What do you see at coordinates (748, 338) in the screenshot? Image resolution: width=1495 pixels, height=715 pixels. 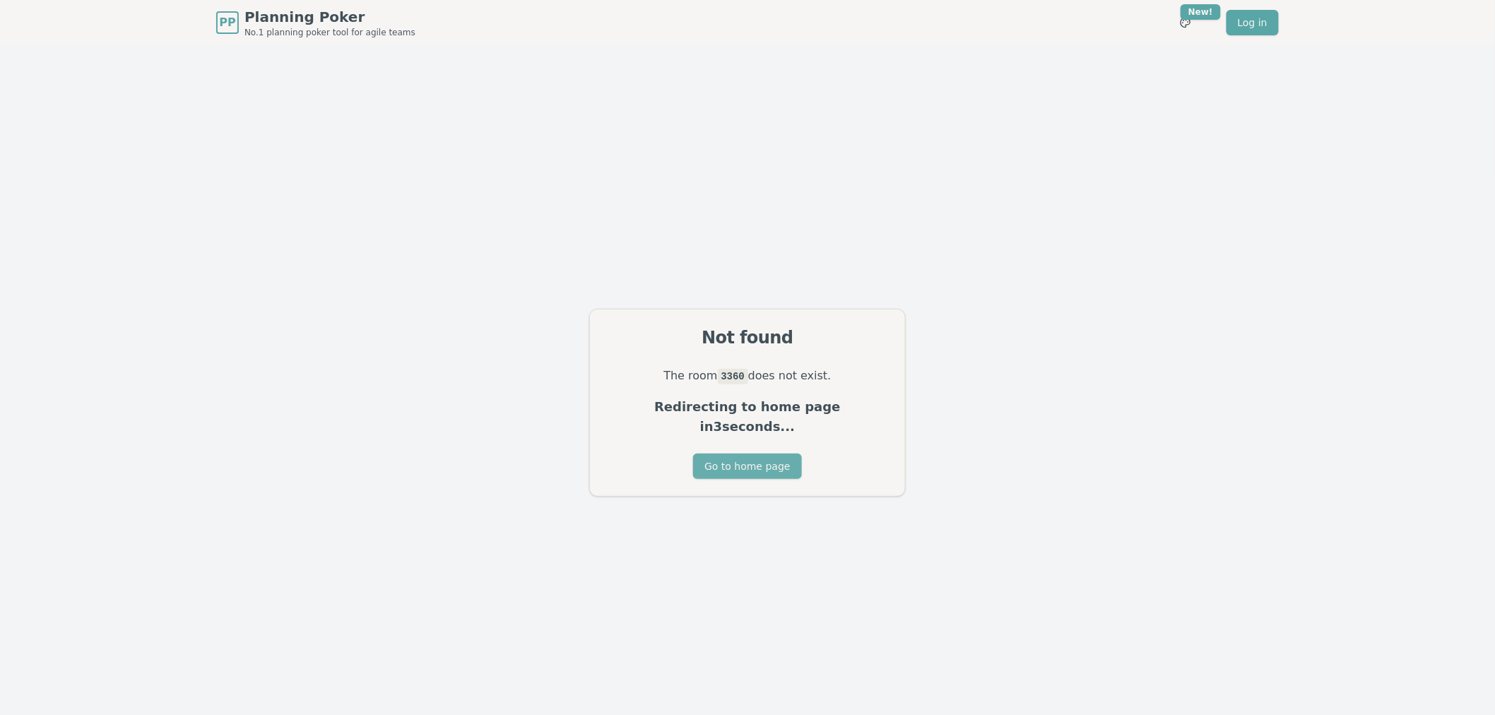 I see `div: Not found` at bounding box center [748, 338].